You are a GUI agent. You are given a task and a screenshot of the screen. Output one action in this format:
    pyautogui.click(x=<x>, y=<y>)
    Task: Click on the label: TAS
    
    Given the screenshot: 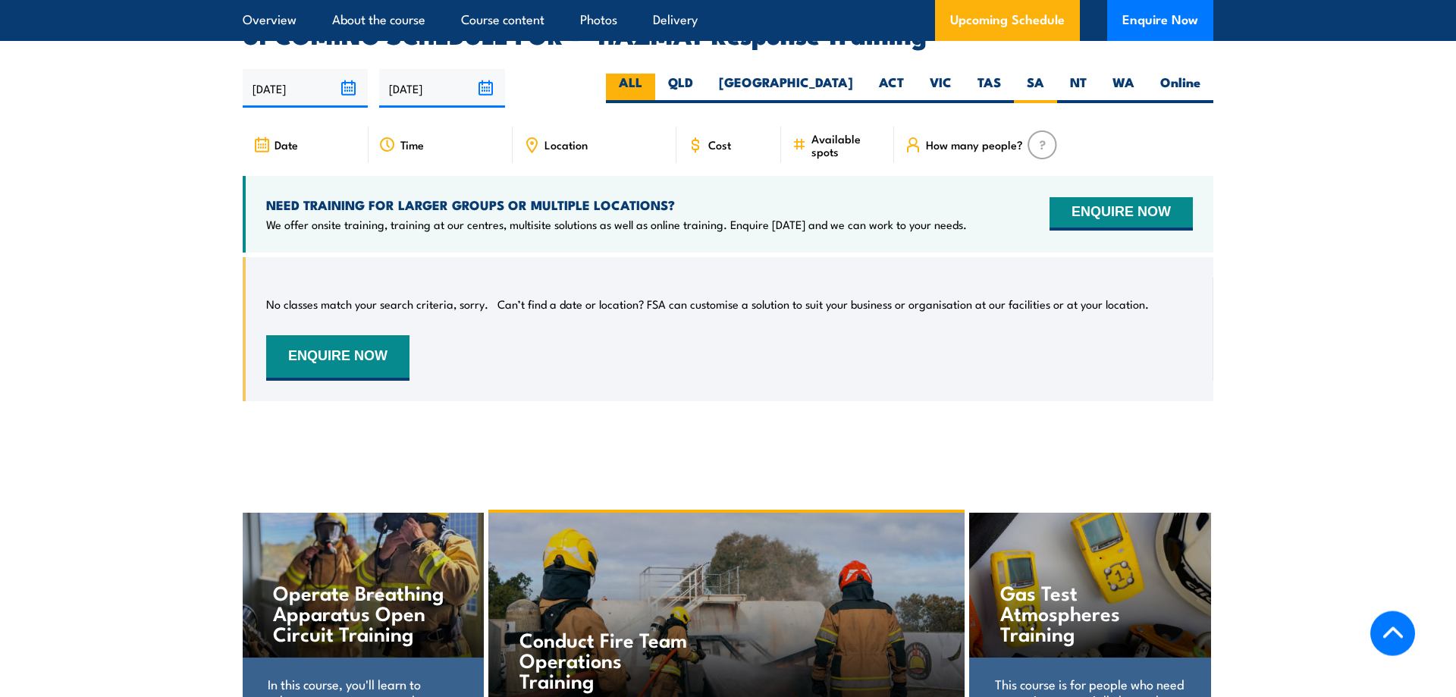 What is the action you would take?
    pyautogui.click(x=989, y=88)
    